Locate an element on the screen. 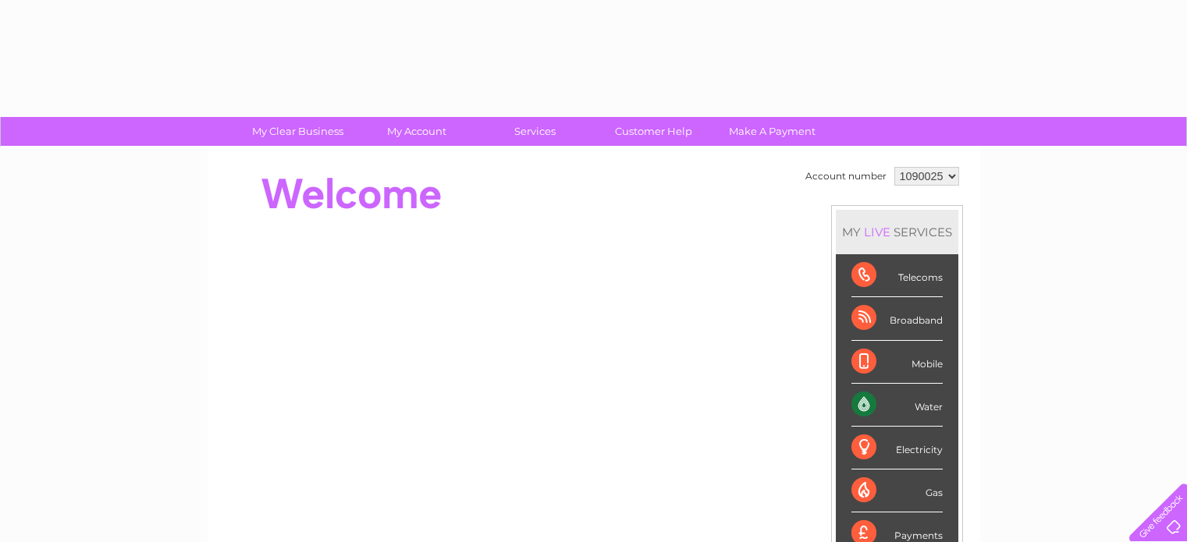 This screenshot has height=542, width=1187. a: Customer Help is located at coordinates (653, 131).